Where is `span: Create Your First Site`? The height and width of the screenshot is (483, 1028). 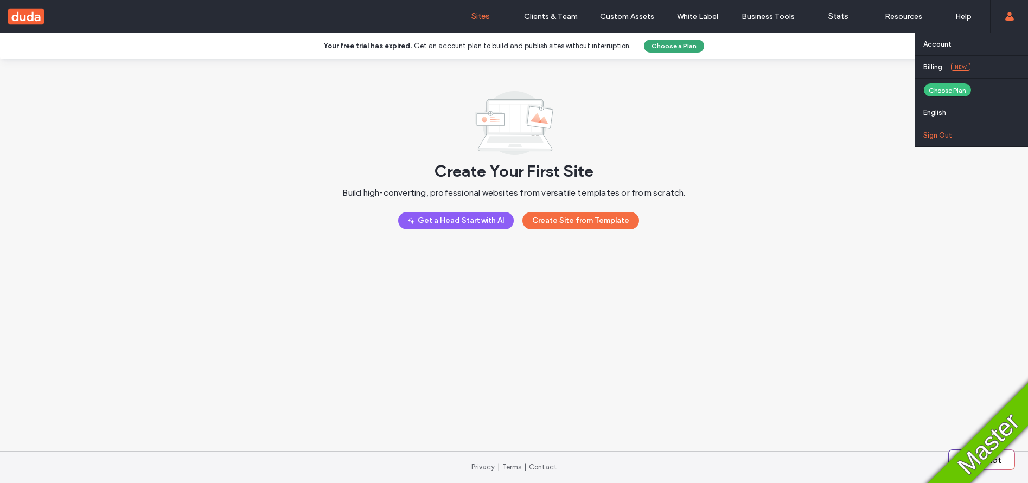 span: Create Your First Site is located at coordinates (514, 171).